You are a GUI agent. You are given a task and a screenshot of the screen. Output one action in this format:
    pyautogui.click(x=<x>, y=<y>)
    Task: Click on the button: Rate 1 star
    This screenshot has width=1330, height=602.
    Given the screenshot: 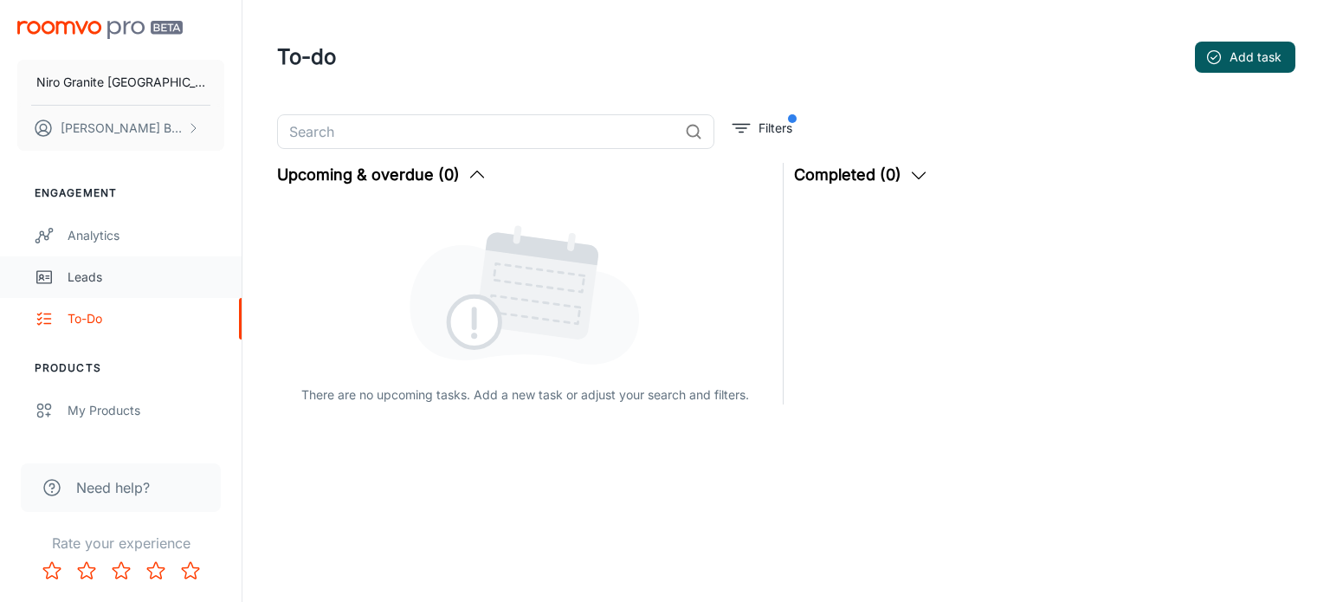 What is the action you would take?
    pyautogui.click(x=52, y=571)
    